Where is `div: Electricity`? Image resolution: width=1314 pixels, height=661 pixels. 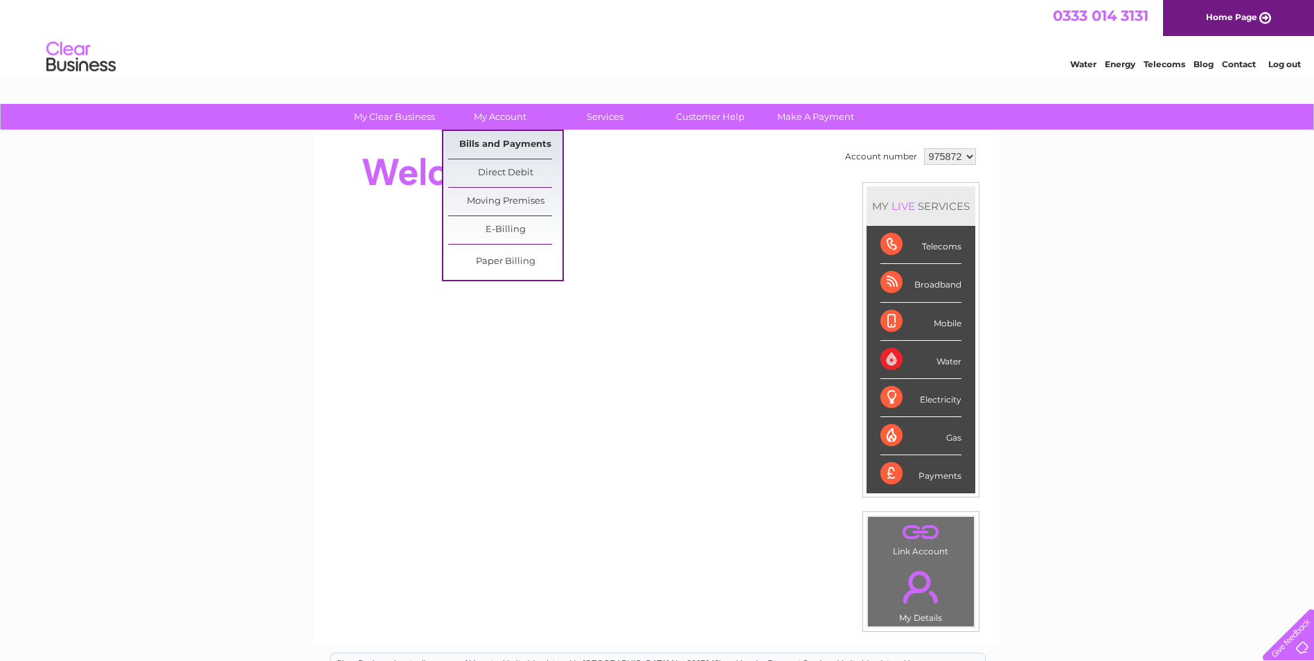
div: Electricity is located at coordinates (921, 398).